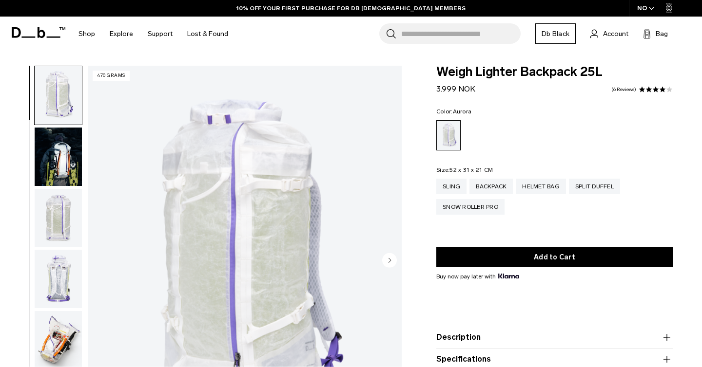 The height and width of the screenshot is (367, 702). Describe the element at coordinates (389, 262) in the screenshot. I see `button: Next slide` at that location.